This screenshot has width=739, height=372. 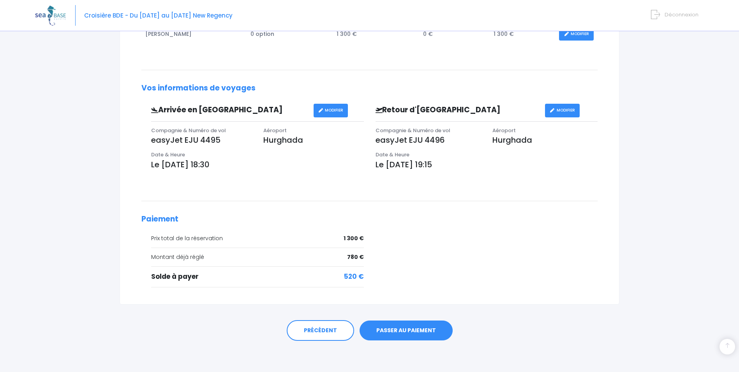 I want to click on span: Déconnexion, so click(x=681, y=14).